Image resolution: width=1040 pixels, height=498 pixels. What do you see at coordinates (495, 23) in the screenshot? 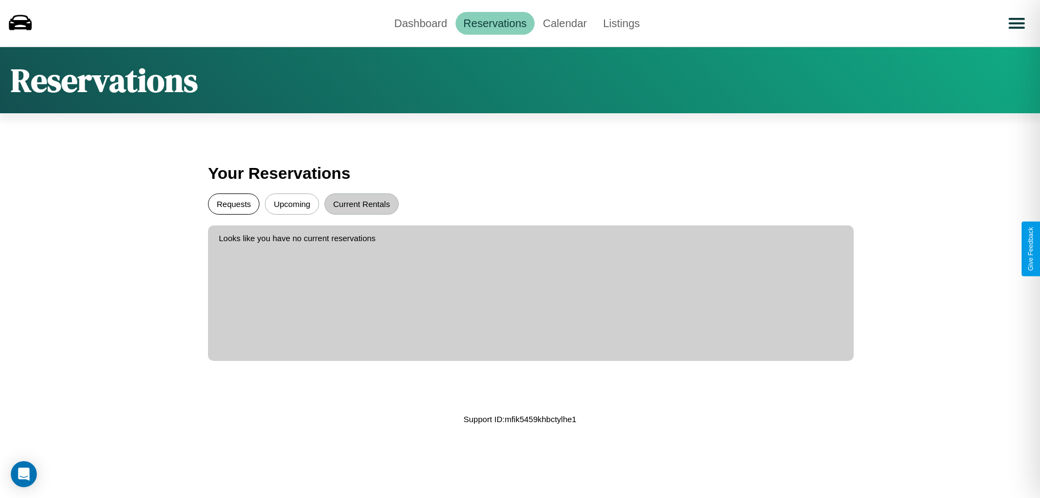
I see `a: Reservations` at bounding box center [495, 23].